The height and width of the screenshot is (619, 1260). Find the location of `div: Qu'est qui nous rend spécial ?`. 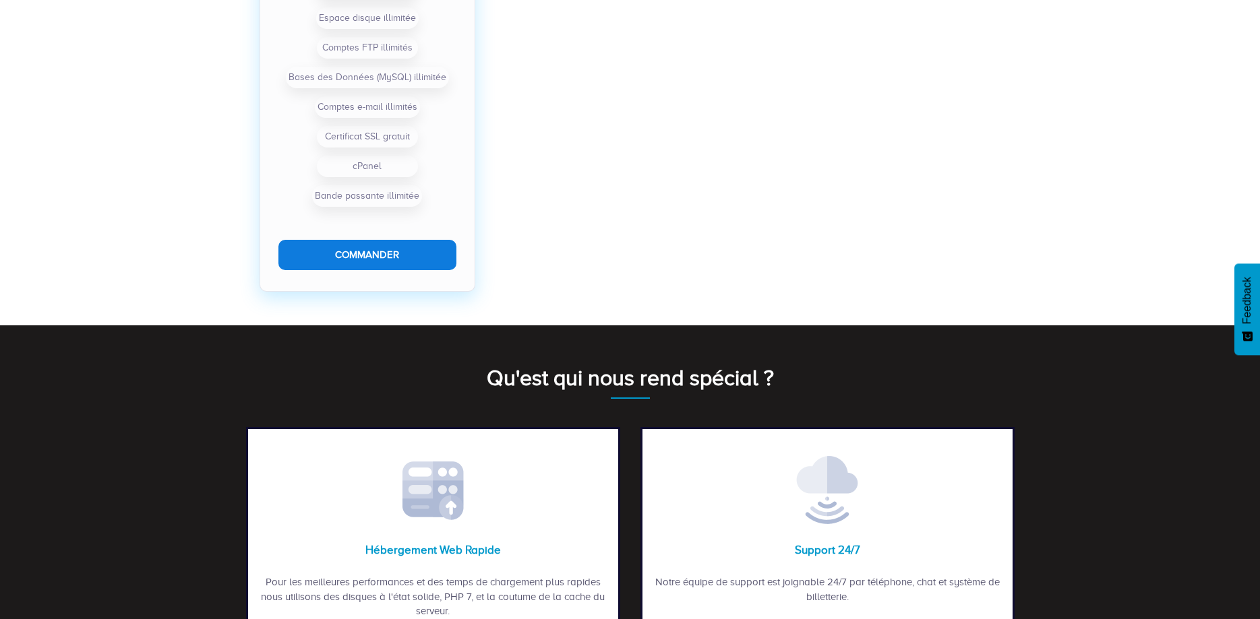

div: Qu'est qui nous rend spécial ? is located at coordinates (630, 378).